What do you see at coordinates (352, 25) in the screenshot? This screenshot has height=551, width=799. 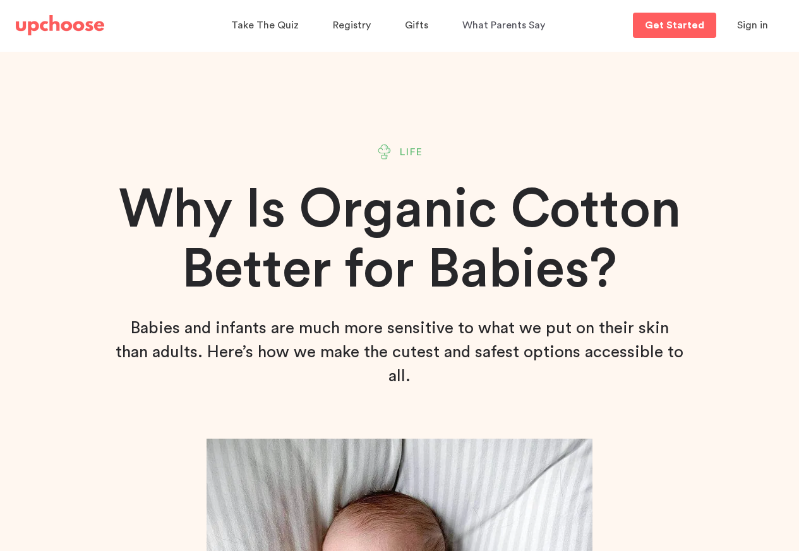 I see `span: Registry` at bounding box center [352, 25].